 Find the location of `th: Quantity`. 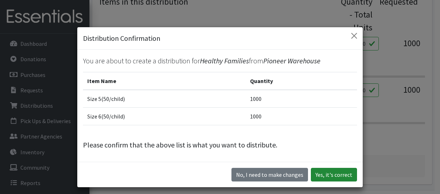

th: Quantity is located at coordinates (301, 81).